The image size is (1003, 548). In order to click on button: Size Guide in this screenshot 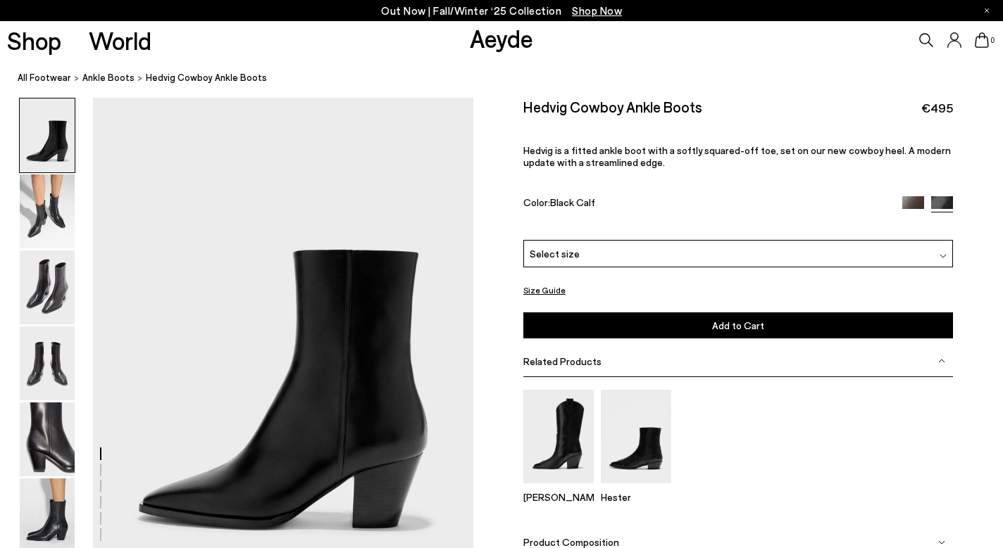, I will do `click(544, 290)`.